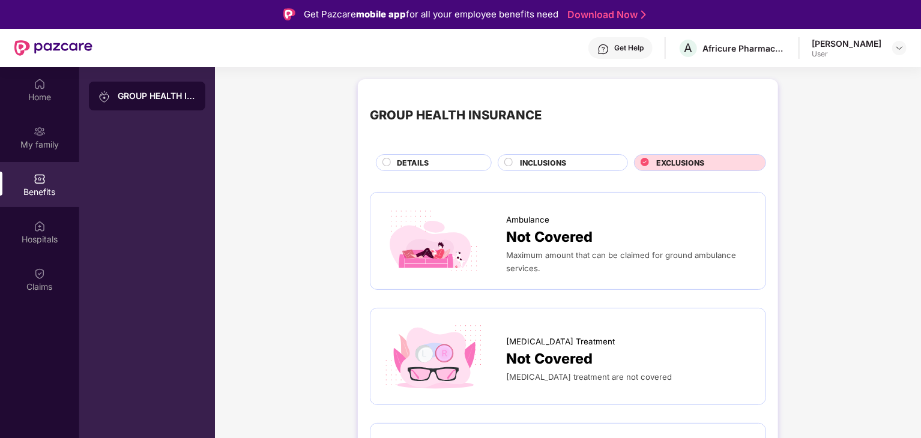  Describe the element at coordinates (381, 14) in the screenshot. I see `strong: mobile app` at that location.